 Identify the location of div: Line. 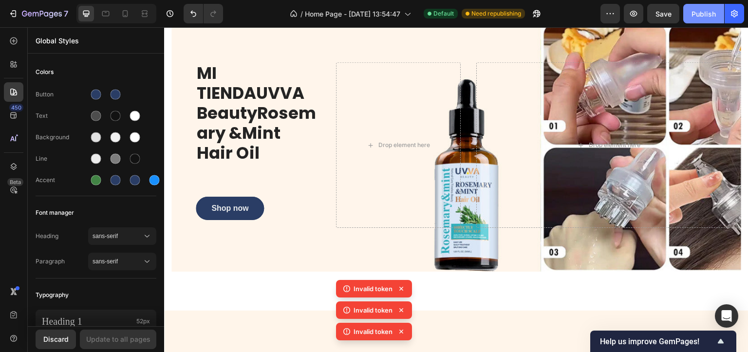
(62, 159).